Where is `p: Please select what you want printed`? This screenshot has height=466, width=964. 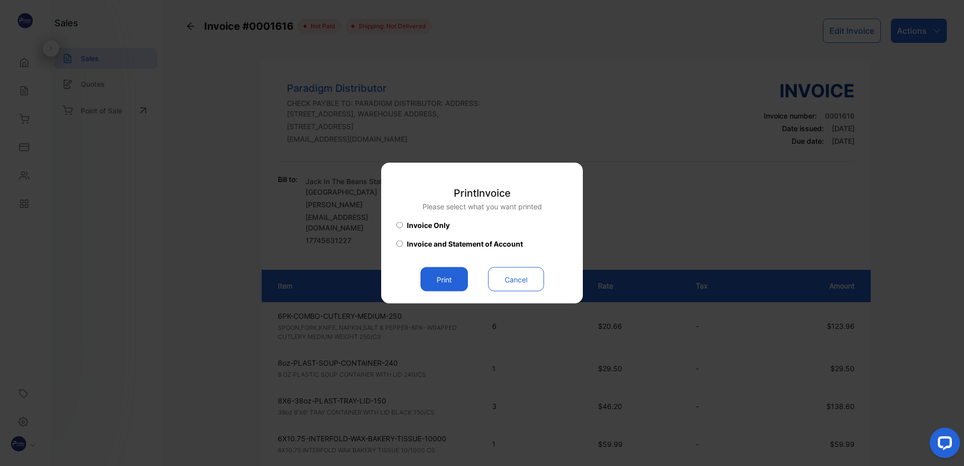
p: Please select what you want printed is located at coordinates (482, 206).